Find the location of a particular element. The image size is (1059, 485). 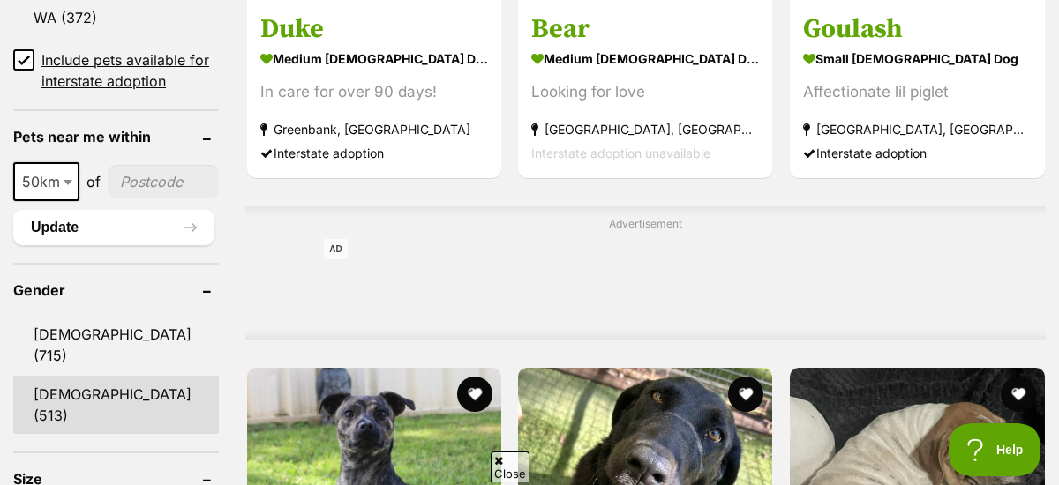

span: Interstate adoption unavailable is located at coordinates (620, 153).